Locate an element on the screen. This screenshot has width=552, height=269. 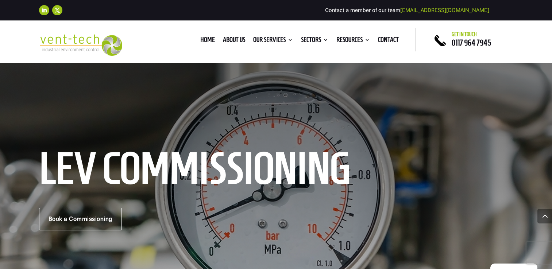
span: 0117 964 7945 is located at coordinates (471, 43).